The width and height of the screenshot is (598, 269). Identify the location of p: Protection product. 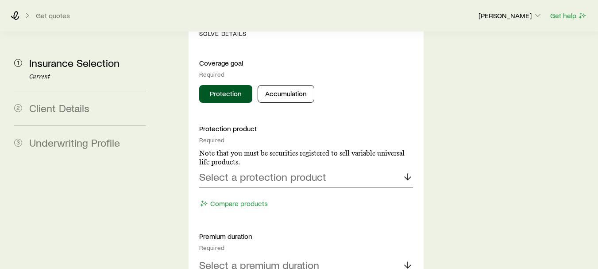
(306, 128).